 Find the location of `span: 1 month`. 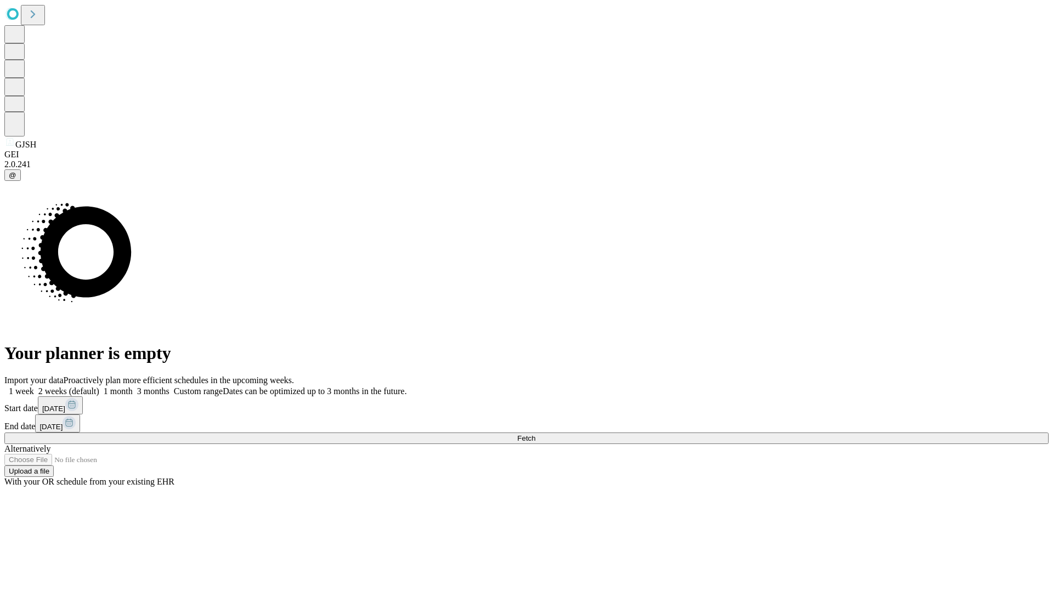

span: 1 month is located at coordinates (118, 391).